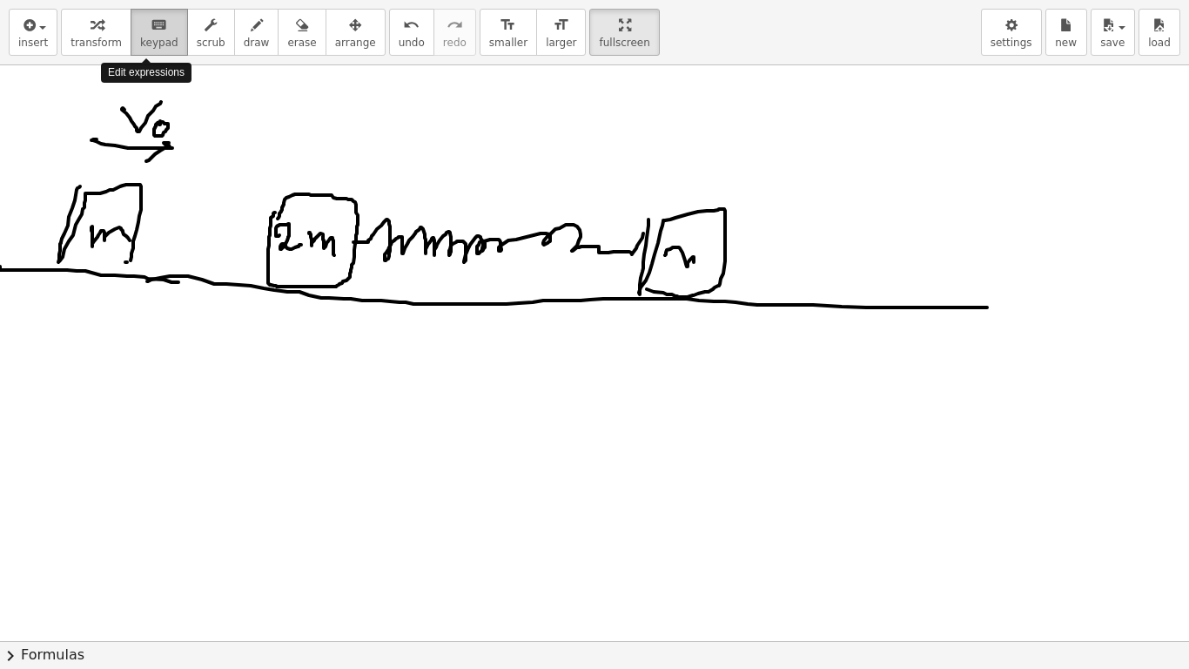  I want to click on span: scrub, so click(211, 43).